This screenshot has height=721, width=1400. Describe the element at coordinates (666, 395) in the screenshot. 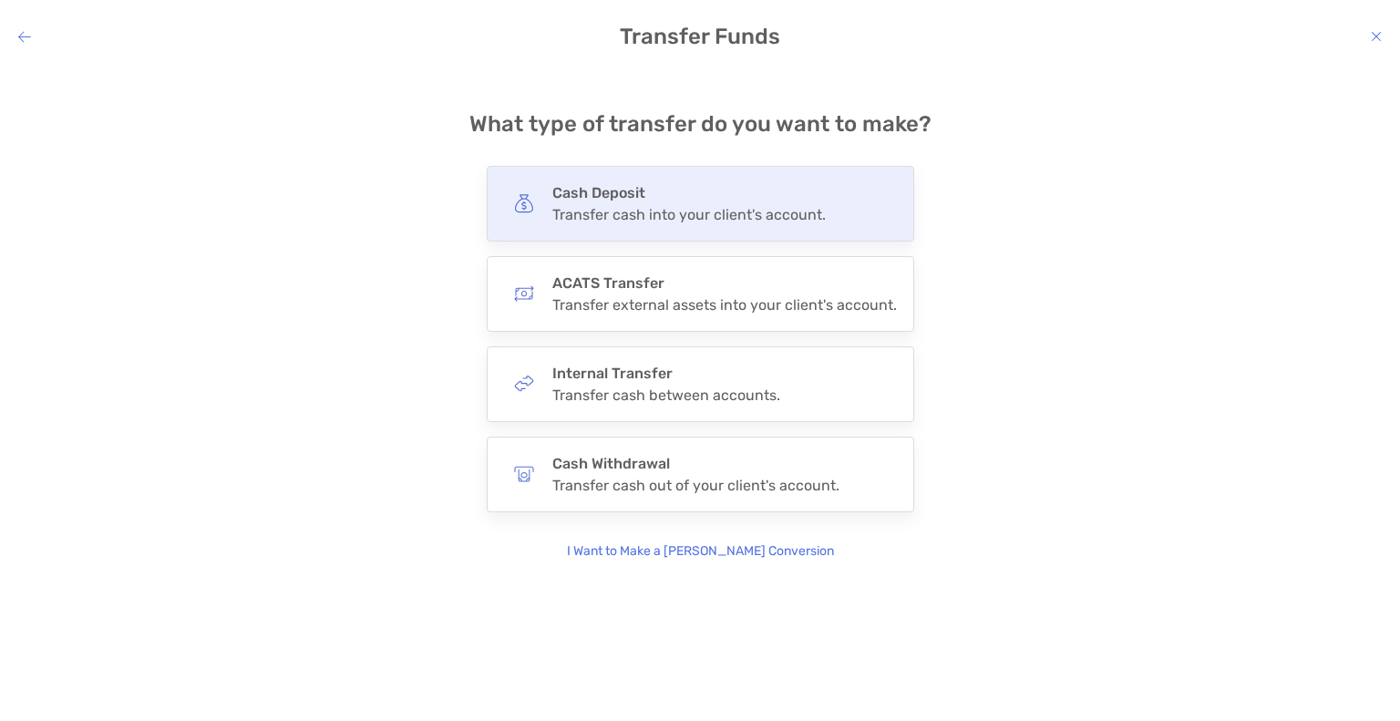

I see `div: Transfer cash between accounts.` at that location.